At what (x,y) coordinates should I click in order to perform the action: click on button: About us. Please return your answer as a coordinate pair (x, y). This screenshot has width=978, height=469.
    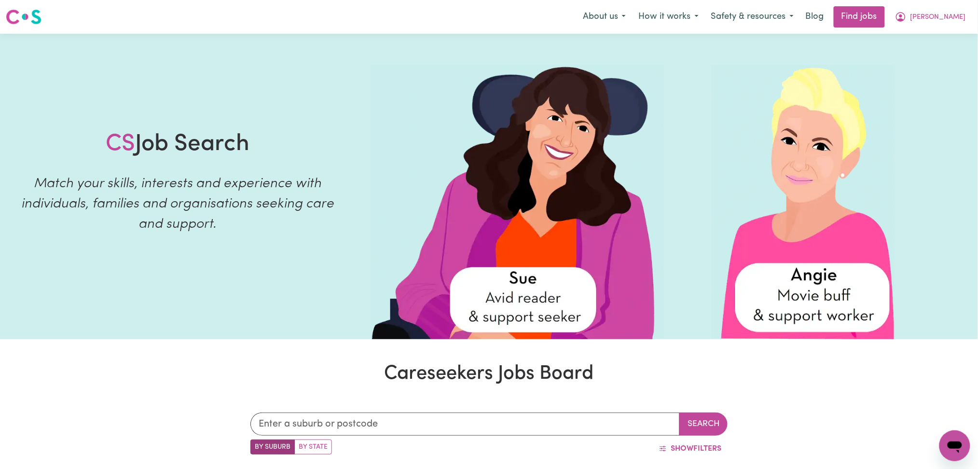
    Looking at the image, I should click on (604, 17).